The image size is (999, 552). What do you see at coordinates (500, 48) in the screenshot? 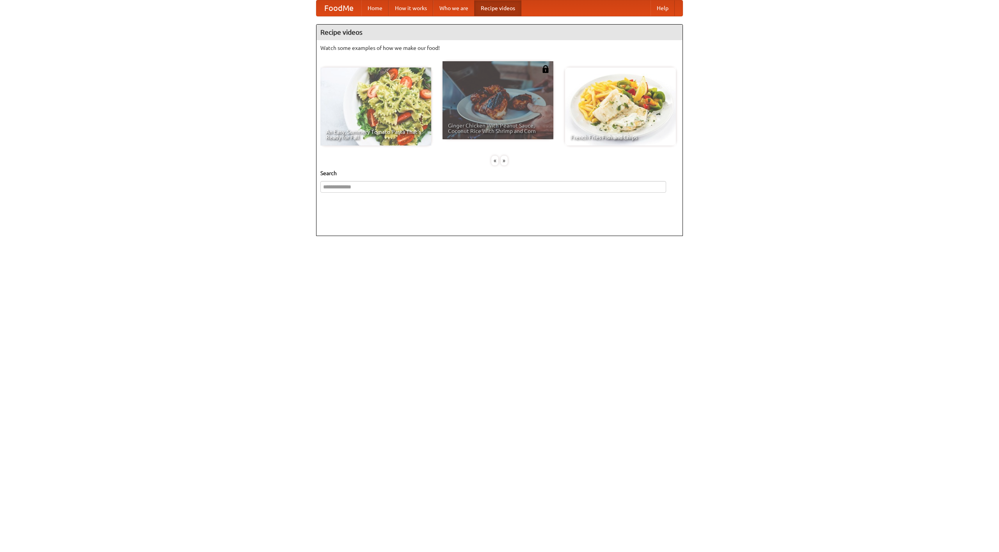
I see `p: Watch some examples of how we make our food!` at bounding box center [500, 48].